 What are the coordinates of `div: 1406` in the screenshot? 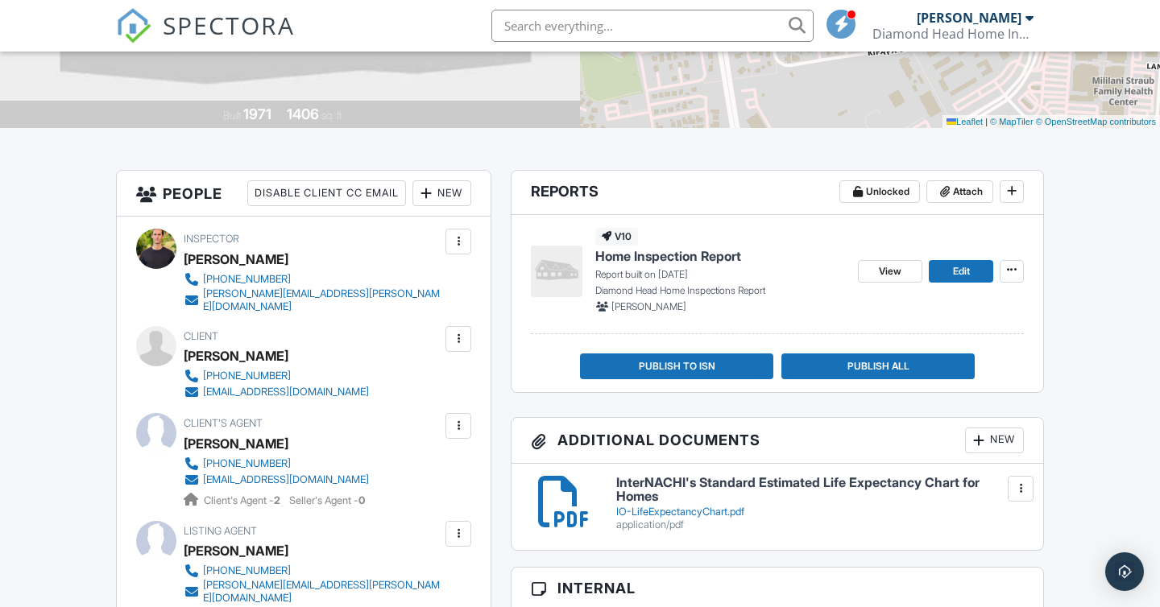 It's located at (303, 114).